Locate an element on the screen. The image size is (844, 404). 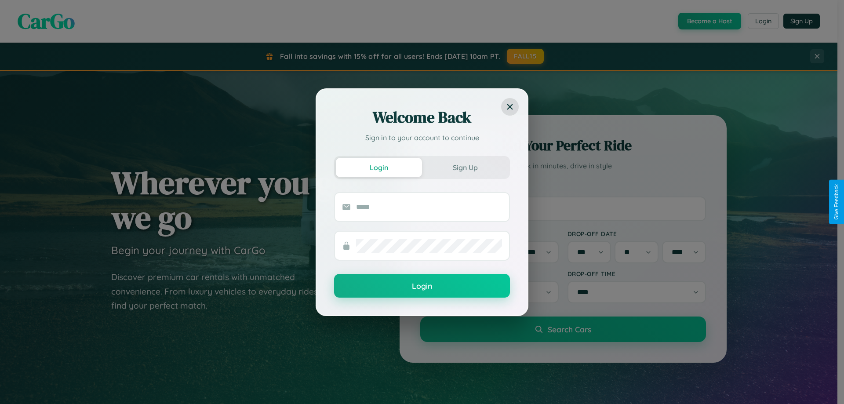
button: Sign Up is located at coordinates (465, 167).